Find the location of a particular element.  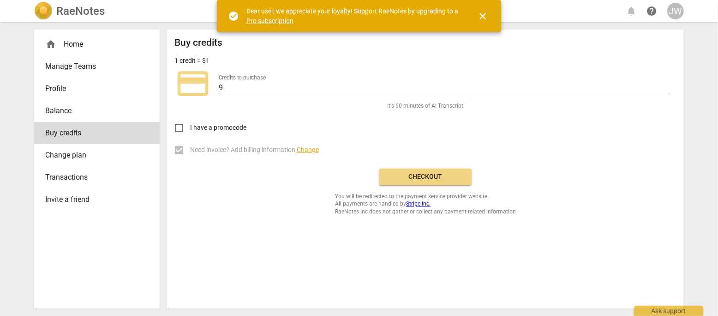

a: LogoRaeNotes is located at coordinates (69, 11).